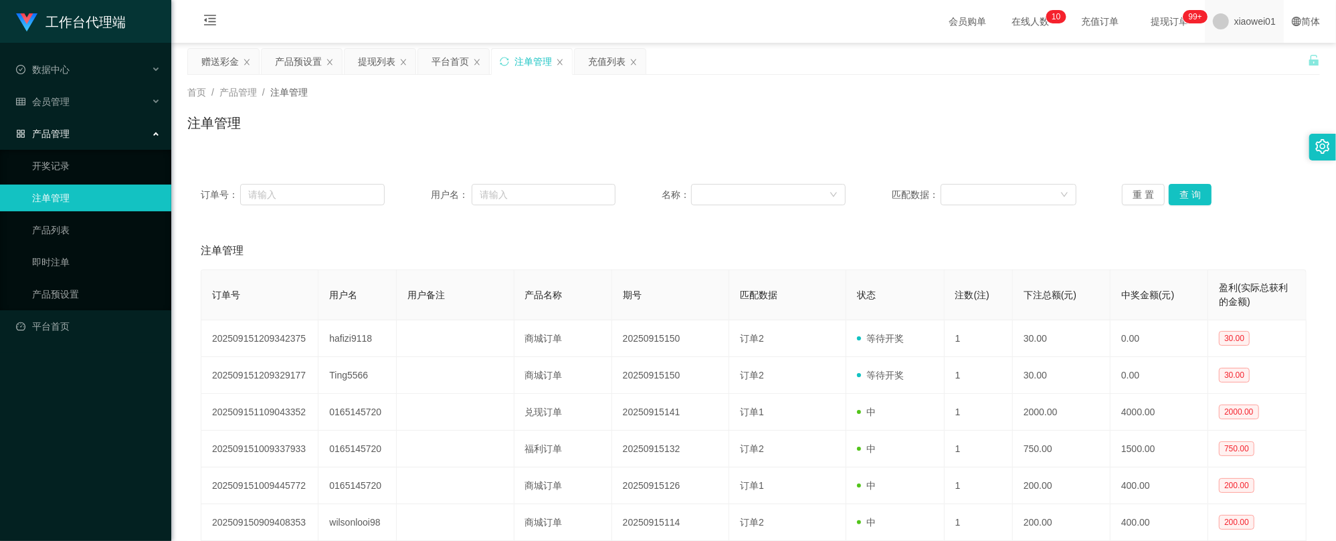 Image resolution: width=1336 pixels, height=541 pixels. Describe the element at coordinates (866, 295) in the screenshot. I see `span: 状态` at that location.